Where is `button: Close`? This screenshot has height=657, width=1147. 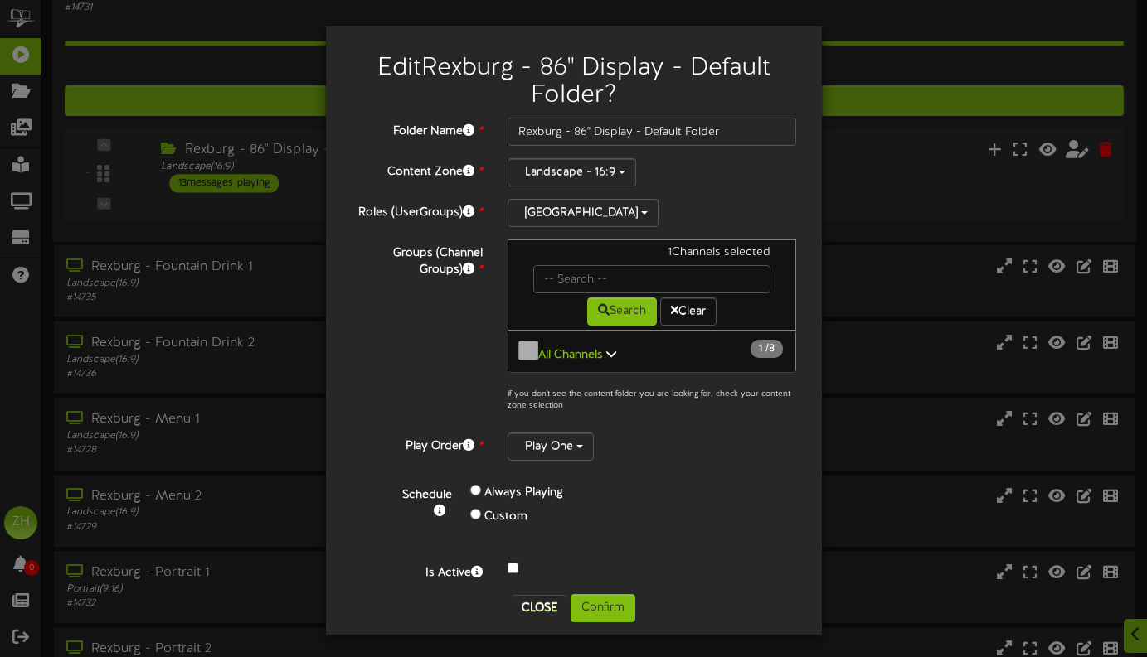 button: Close is located at coordinates (539, 609).